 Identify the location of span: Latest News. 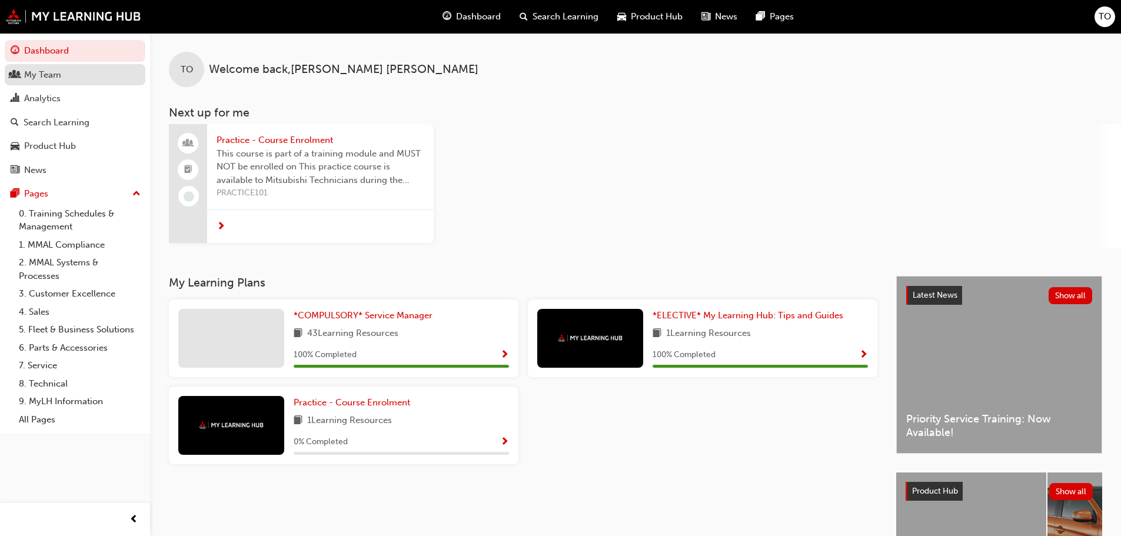
(935, 295).